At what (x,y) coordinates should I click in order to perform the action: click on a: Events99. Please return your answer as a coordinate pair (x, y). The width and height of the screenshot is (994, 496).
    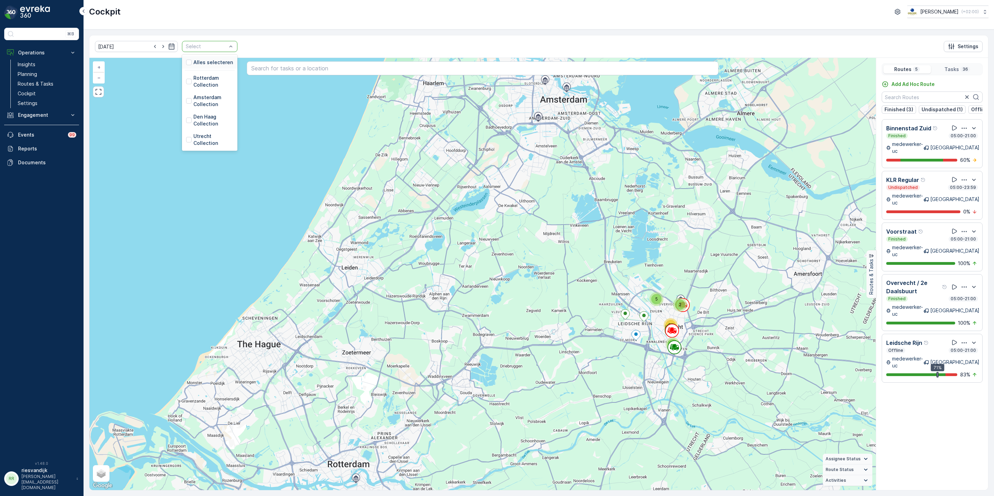
    Looking at the image, I should click on (42, 135).